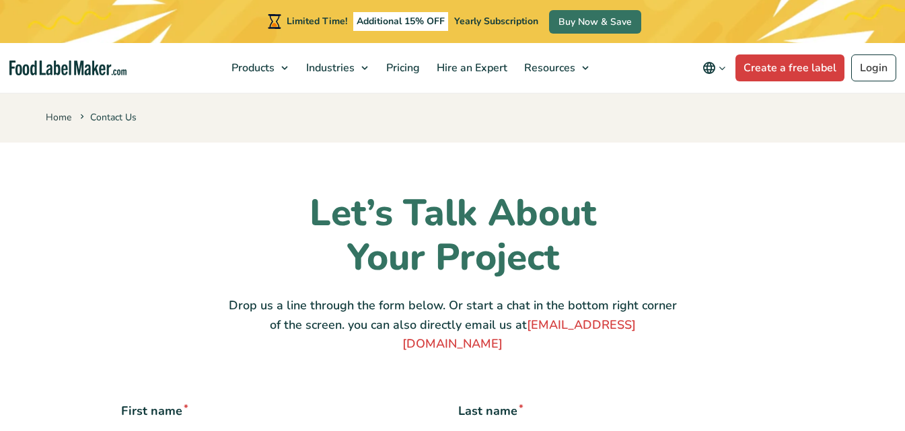  I want to click on a: Buy Now & Save, so click(595, 22).